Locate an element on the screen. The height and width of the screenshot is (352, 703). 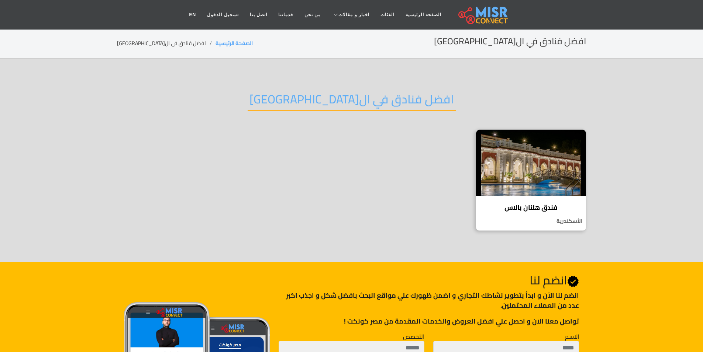
img: فندق هلنان بالاس is located at coordinates (531, 163).